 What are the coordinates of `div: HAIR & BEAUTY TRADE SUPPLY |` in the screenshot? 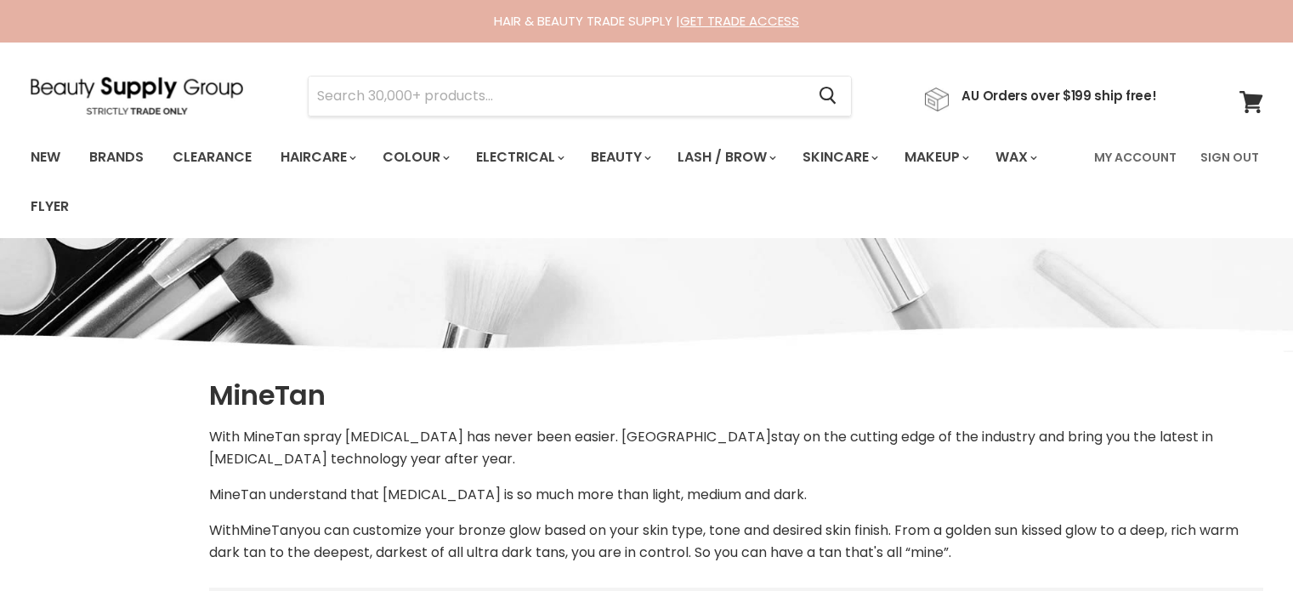 It's located at (647, 21).